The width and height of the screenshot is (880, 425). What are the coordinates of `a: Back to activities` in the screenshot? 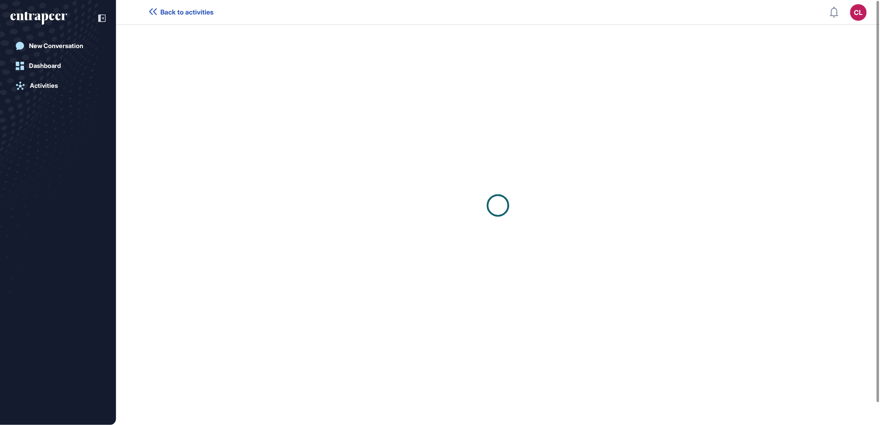 It's located at (181, 12).